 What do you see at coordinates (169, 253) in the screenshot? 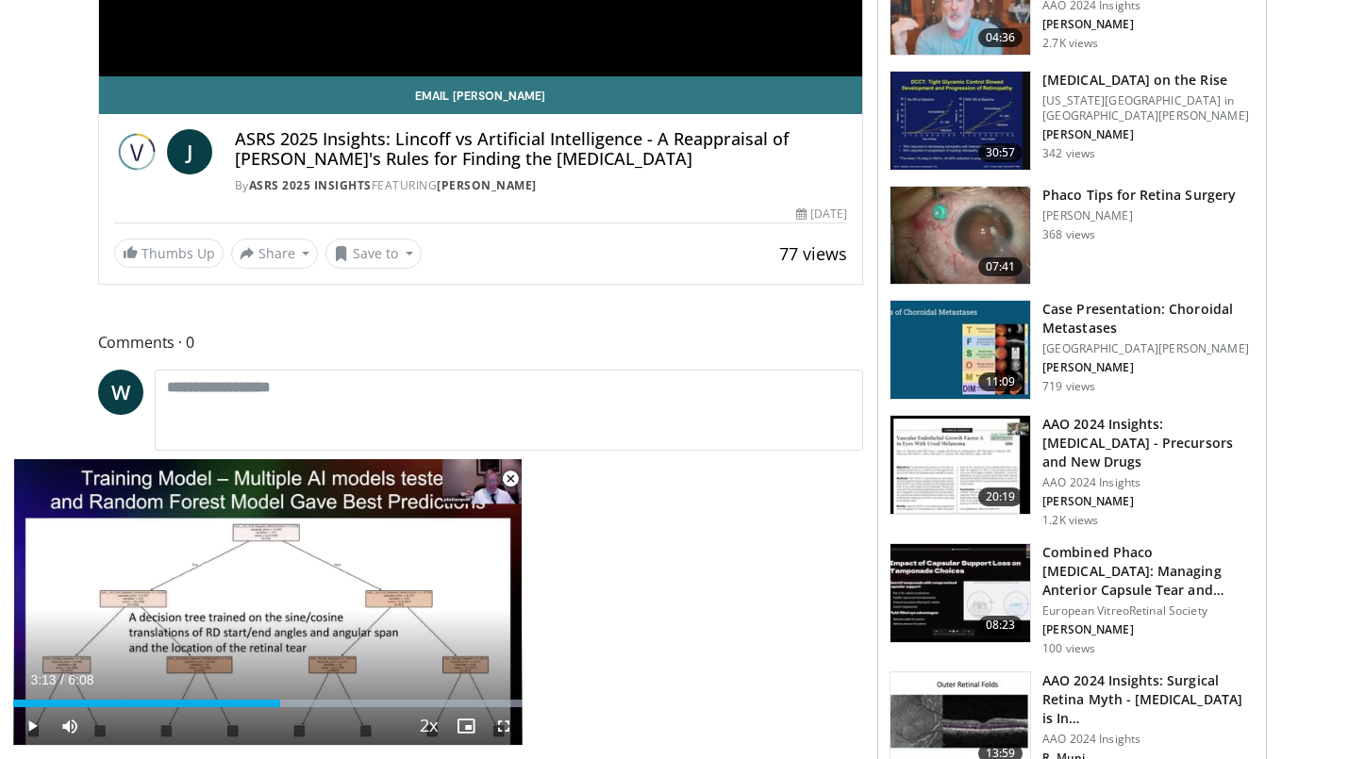
I see `a: Thumbs Up` at bounding box center [169, 253].